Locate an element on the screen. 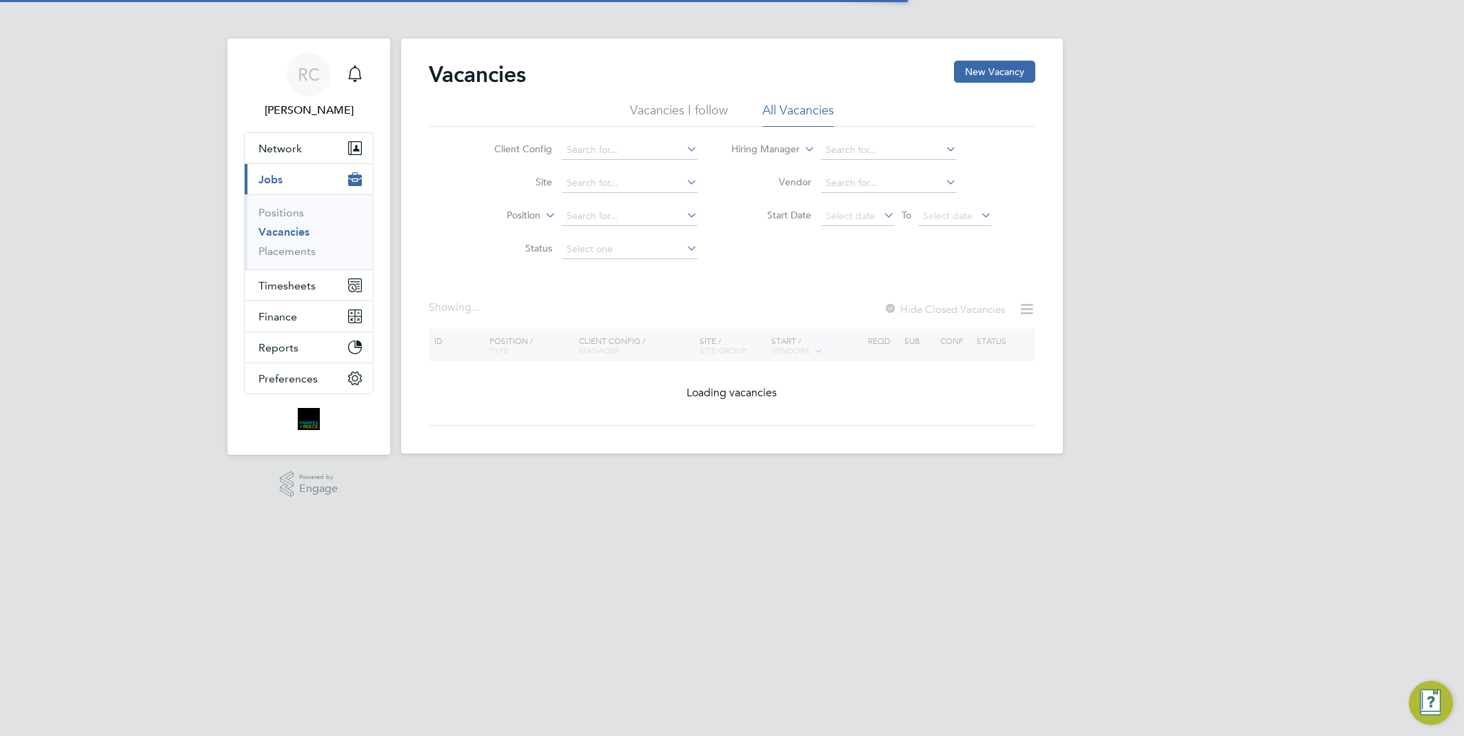 The height and width of the screenshot is (736, 1464). label: Client Config is located at coordinates (512, 149).